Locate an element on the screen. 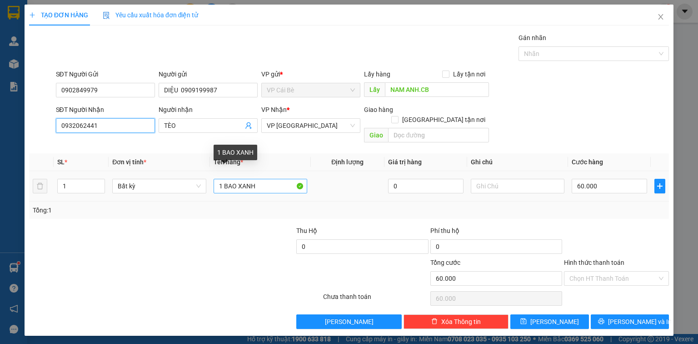  span: Yêu cầu xuất hóa đơn điện tử is located at coordinates (150, 15).